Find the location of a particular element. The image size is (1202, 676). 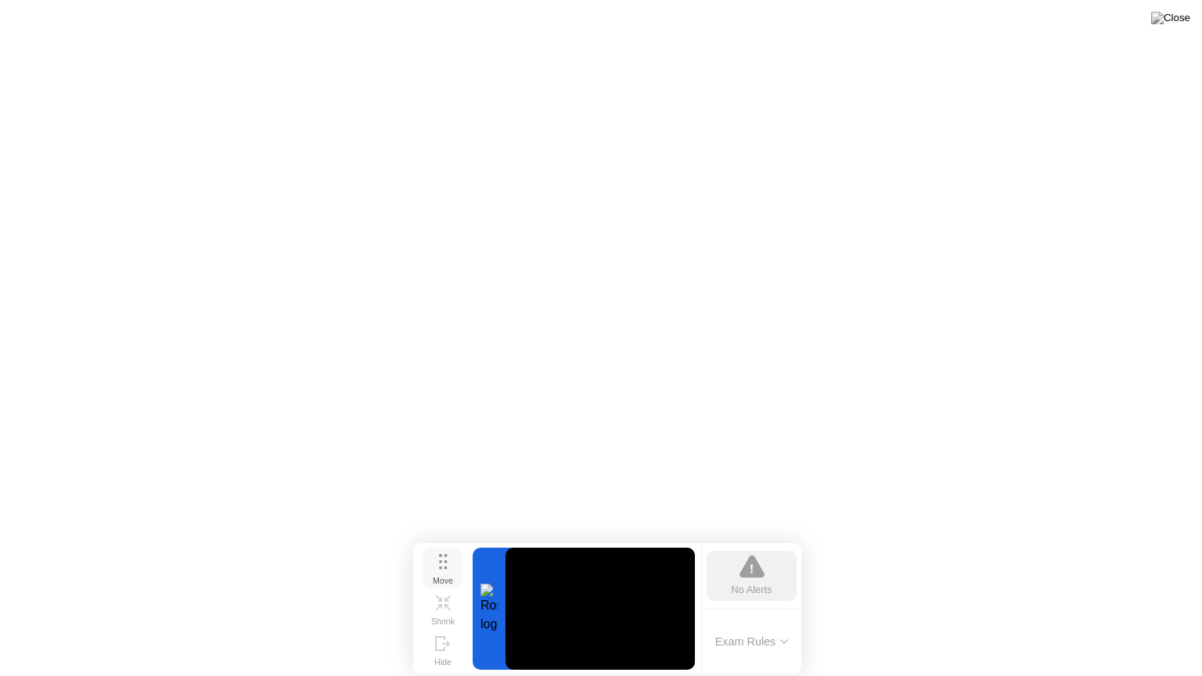

div: No Alerts is located at coordinates (752, 589).